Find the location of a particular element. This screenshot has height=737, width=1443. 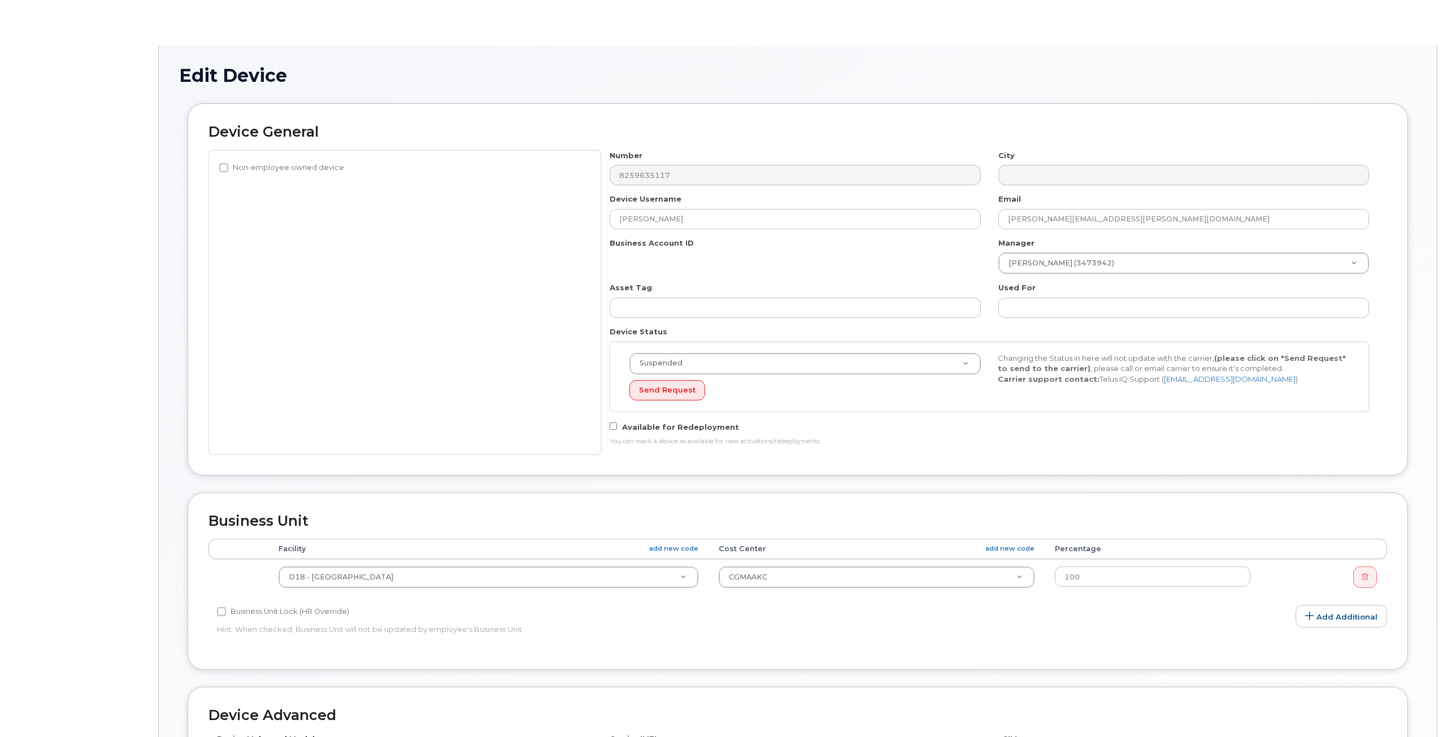

strong: Carrier support contact: is located at coordinates (1048, 379).